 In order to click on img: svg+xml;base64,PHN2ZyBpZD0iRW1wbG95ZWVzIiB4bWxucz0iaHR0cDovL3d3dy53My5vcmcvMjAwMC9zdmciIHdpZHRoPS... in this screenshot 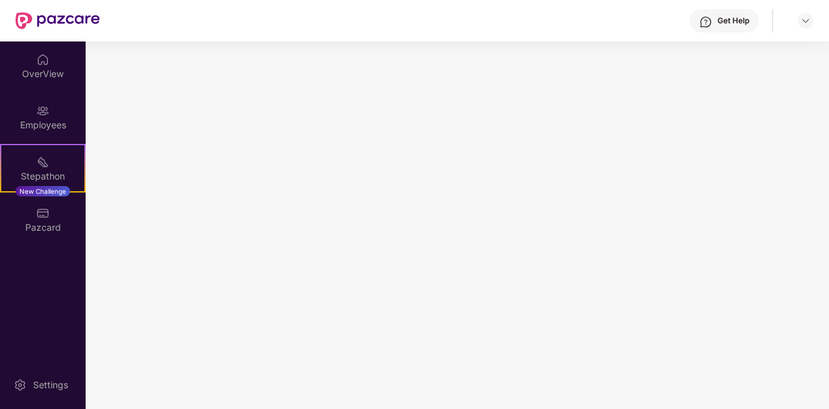, I will do `click(43, 111)`.